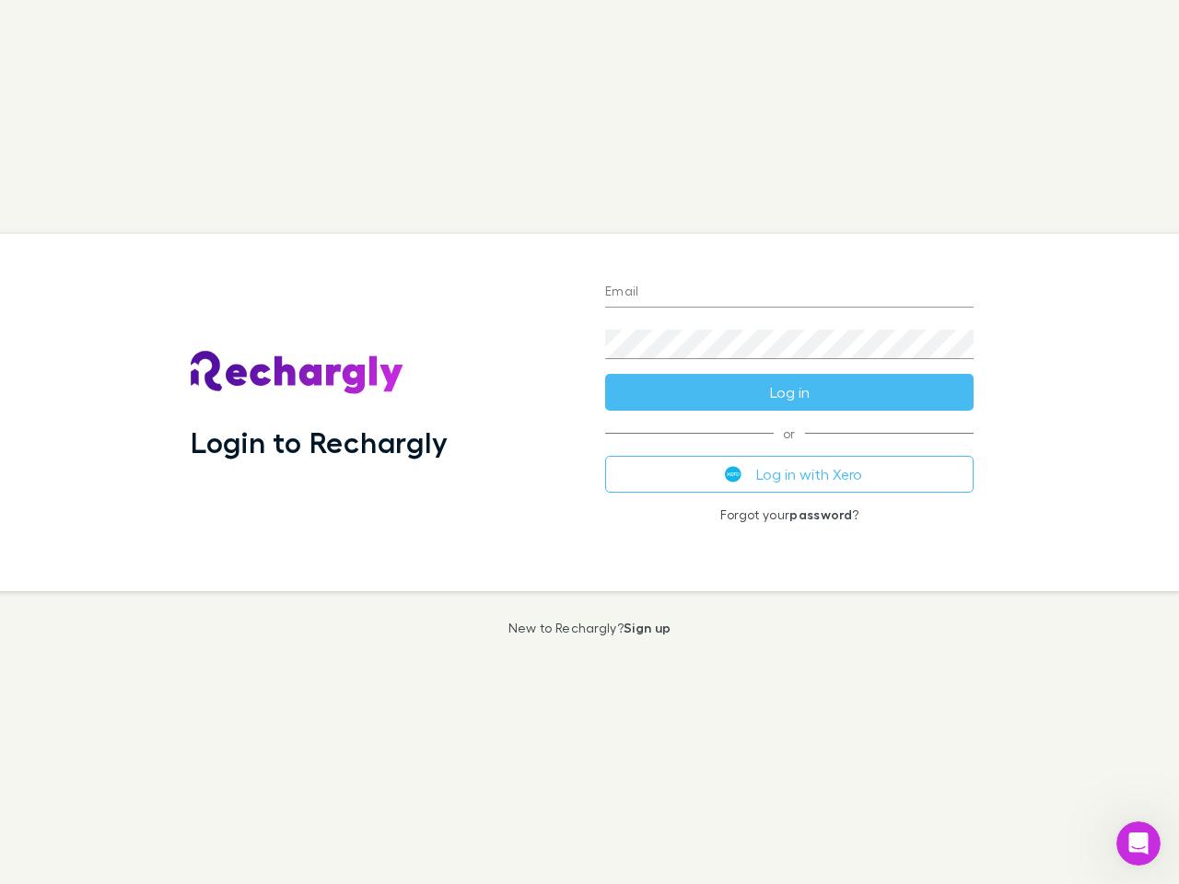  Describe the element at coordinates (789, 433) in the screenshot. I see `span: or` at that location.